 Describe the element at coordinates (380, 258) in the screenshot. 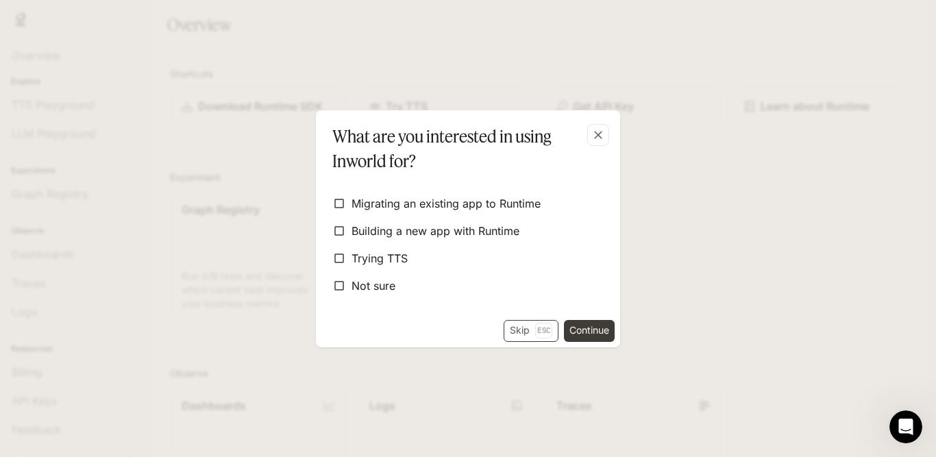

I see `span: Trying TTS` at that location.